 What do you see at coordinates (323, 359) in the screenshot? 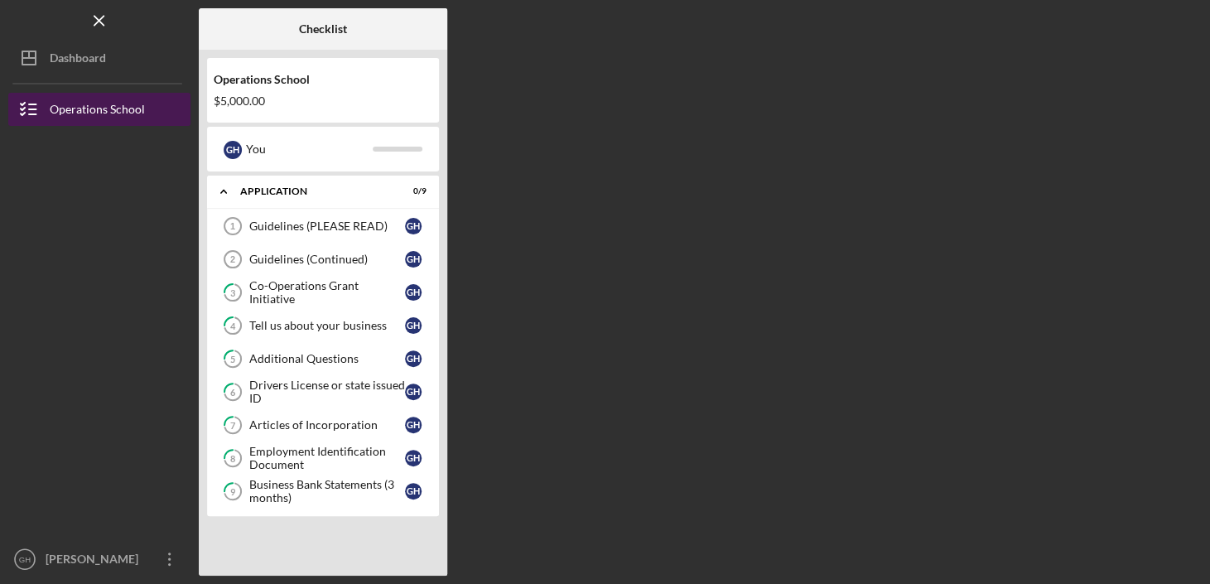
I see `a: 5Additional QuestionsGH` at bounding box center [323, 359].